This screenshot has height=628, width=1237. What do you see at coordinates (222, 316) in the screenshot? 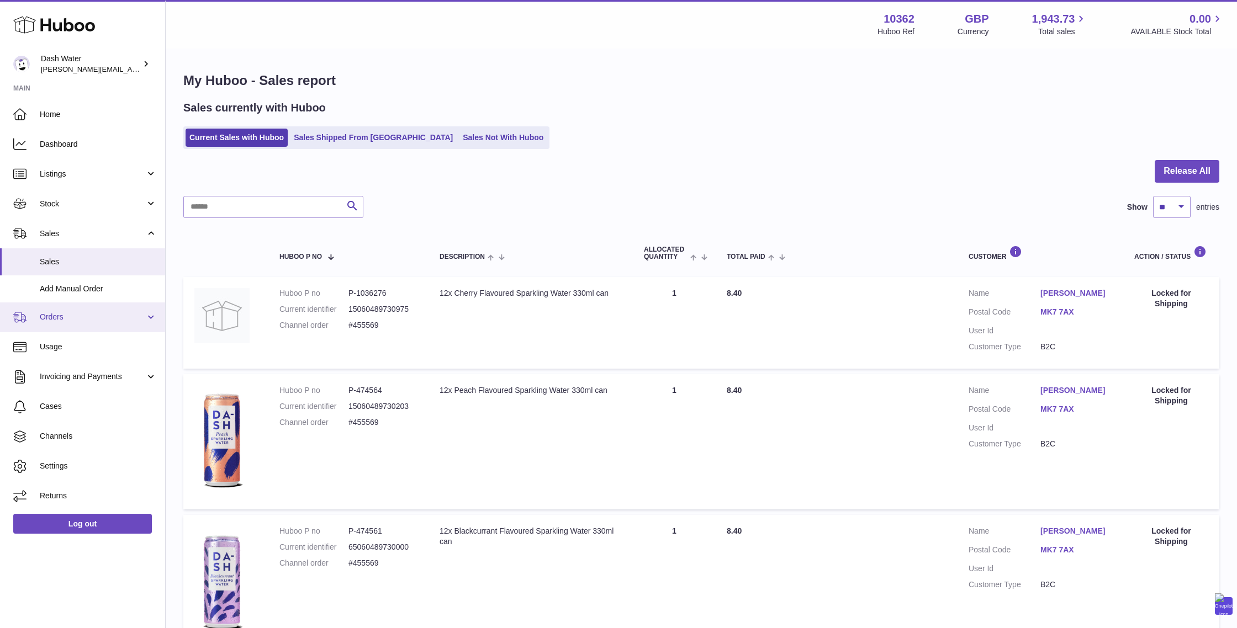
I see `img: no-photo.jpg` at bounding box center [222, 316].